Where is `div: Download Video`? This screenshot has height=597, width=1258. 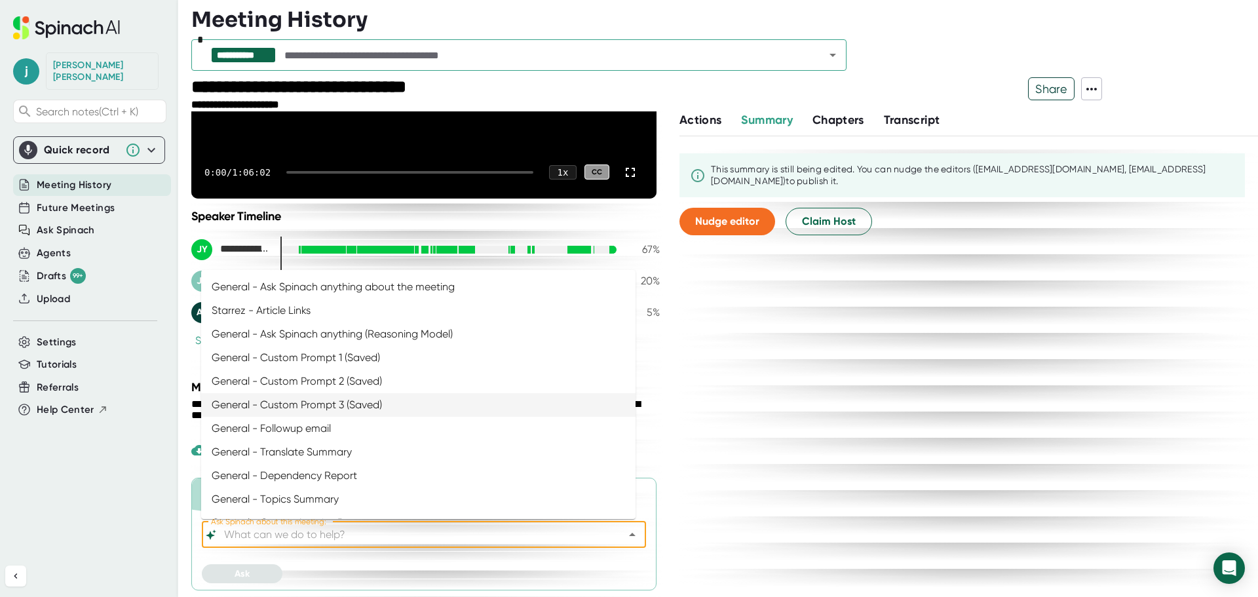 div: Download Video is located at coordinates (242, 450).